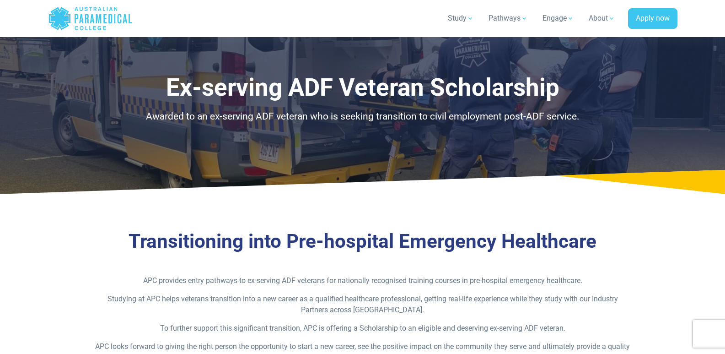 The height and width of the screenshot is (354, 725). Describe the element at coordinates (363, 304) in the screenshot. I see `p: Studying at APC helps veterans transition into a new career as a qualified healthcare professiona...` at that location.